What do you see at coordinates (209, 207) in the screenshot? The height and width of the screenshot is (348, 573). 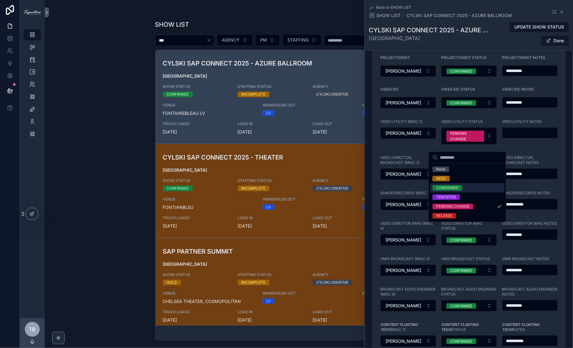 I see `span: FONTIANBLEU` at bounding box center [209, 207].